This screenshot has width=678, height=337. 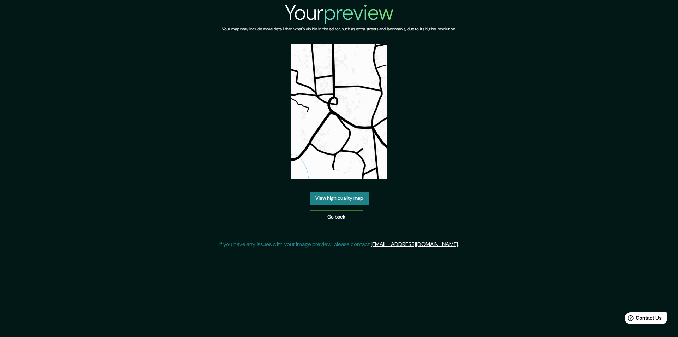 What do you see at coordinates (339, 29) in the screenshot?
I see `h6: Your map may include more detail than what's visible in the editor, such as extra streets and lan...` at bounding box center [339, 29].